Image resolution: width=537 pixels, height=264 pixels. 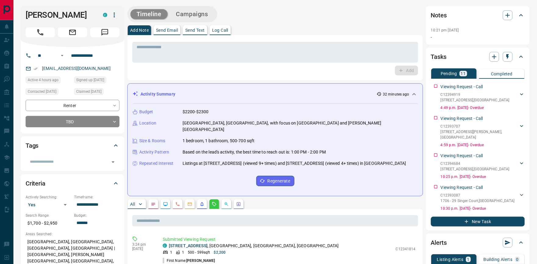 I want to click on p: C12393087, so click(x=478, y=195).